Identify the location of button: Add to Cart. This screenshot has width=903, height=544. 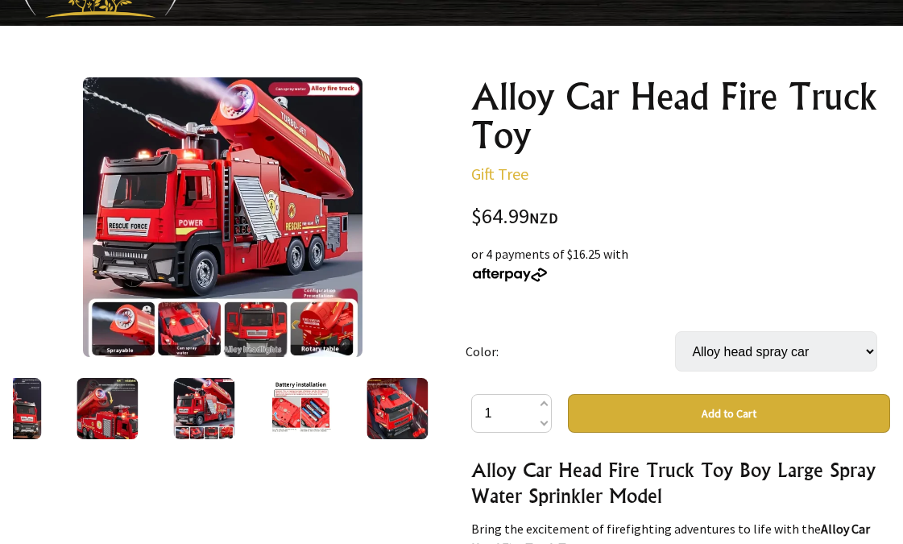
(729, 413).